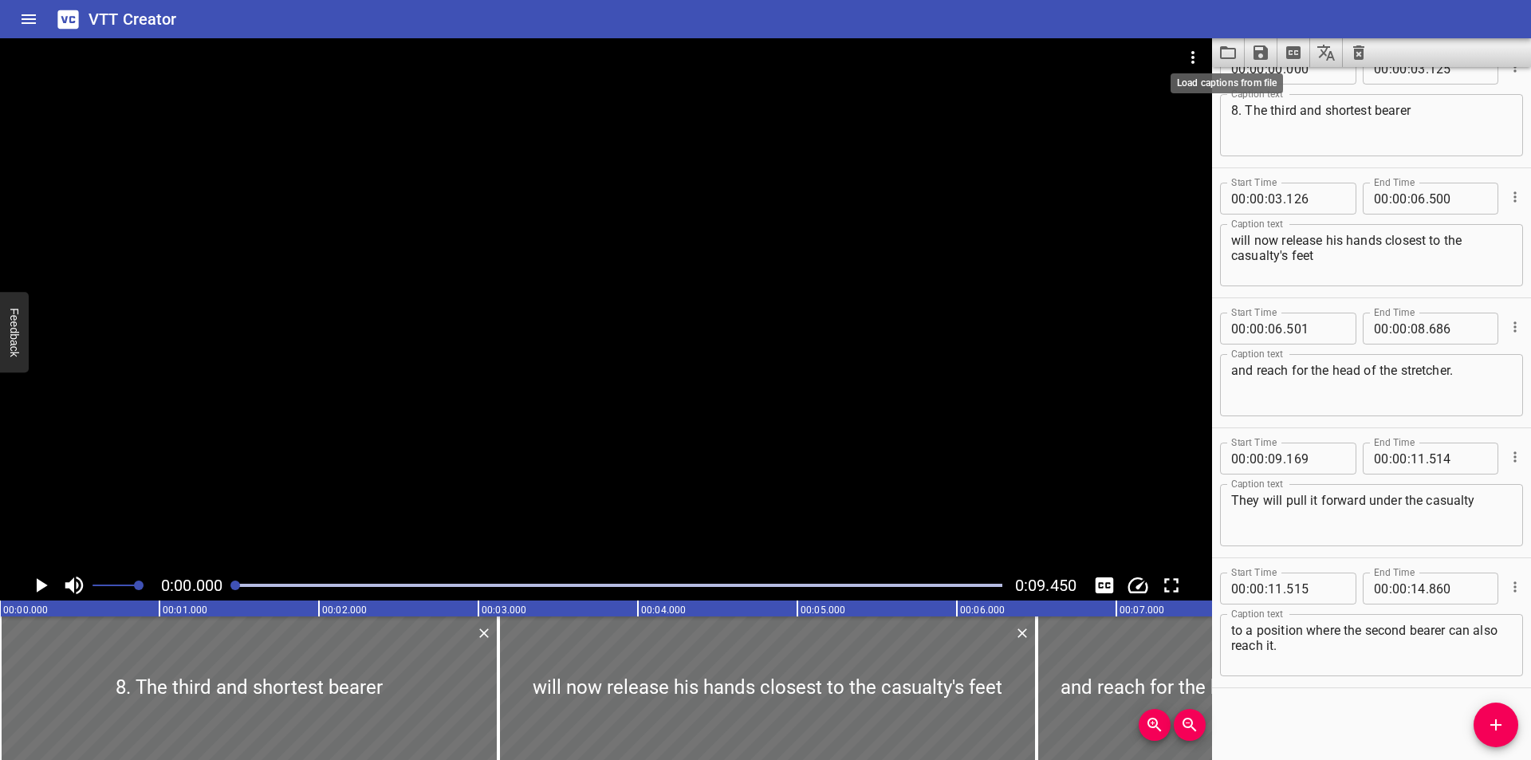 The image size is (1531, 760). I want to click on textarea: 8. The third and shortest bearer, so click(1371, 125).